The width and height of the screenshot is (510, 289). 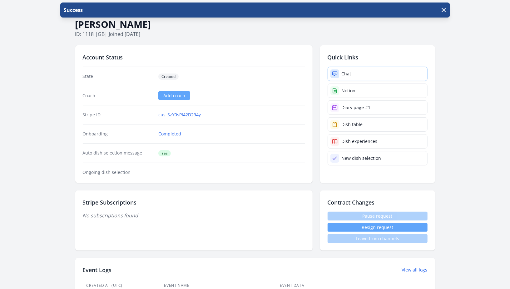 What do you see at coordinates (194, 202) in the screenshot?
I see `h2: Stripe Subscriptions` at bounding box center [194, 202].